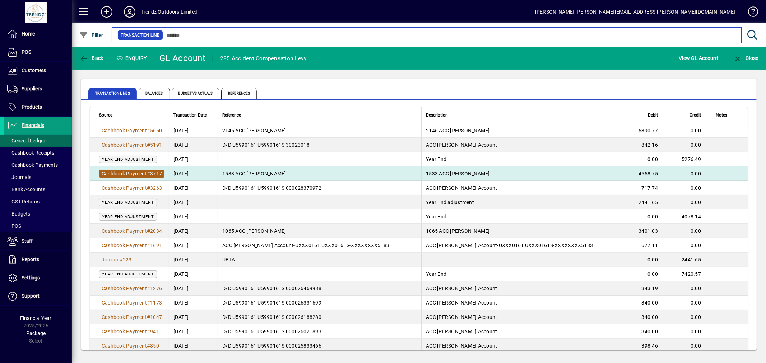 This screenshot has width=766, height=363. Describe the element at coordinates (746, 58) in the screenshot. I see `app-page-header-button: Close enquiry` at that location.